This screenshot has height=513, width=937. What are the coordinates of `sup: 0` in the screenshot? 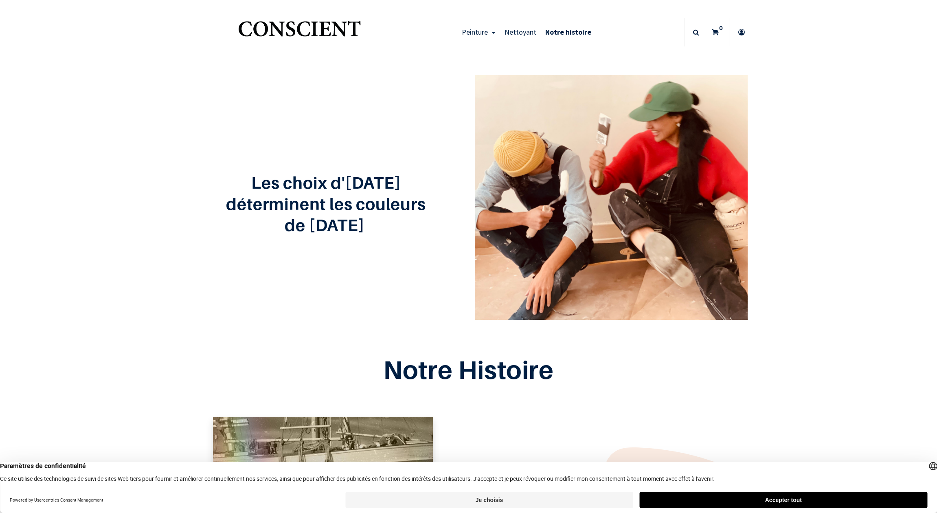 It's located at (721, 28).